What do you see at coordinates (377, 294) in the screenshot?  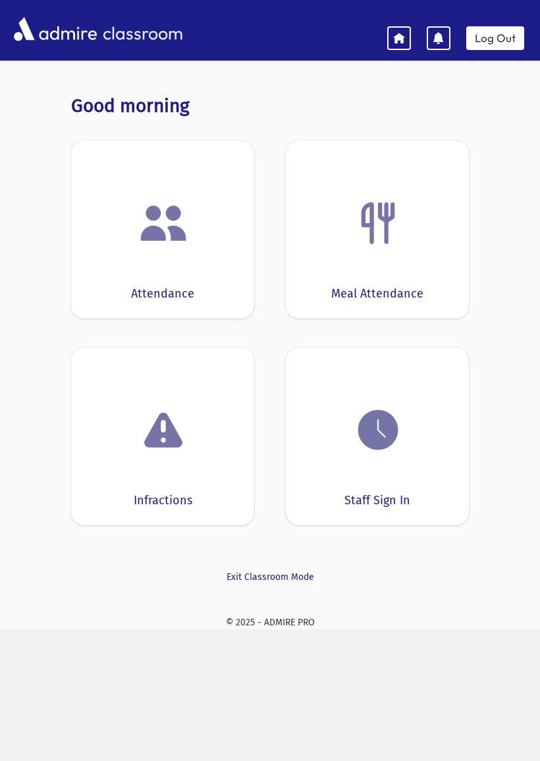 I see `div: Meal Attendance` at bounding box center [377, 294].